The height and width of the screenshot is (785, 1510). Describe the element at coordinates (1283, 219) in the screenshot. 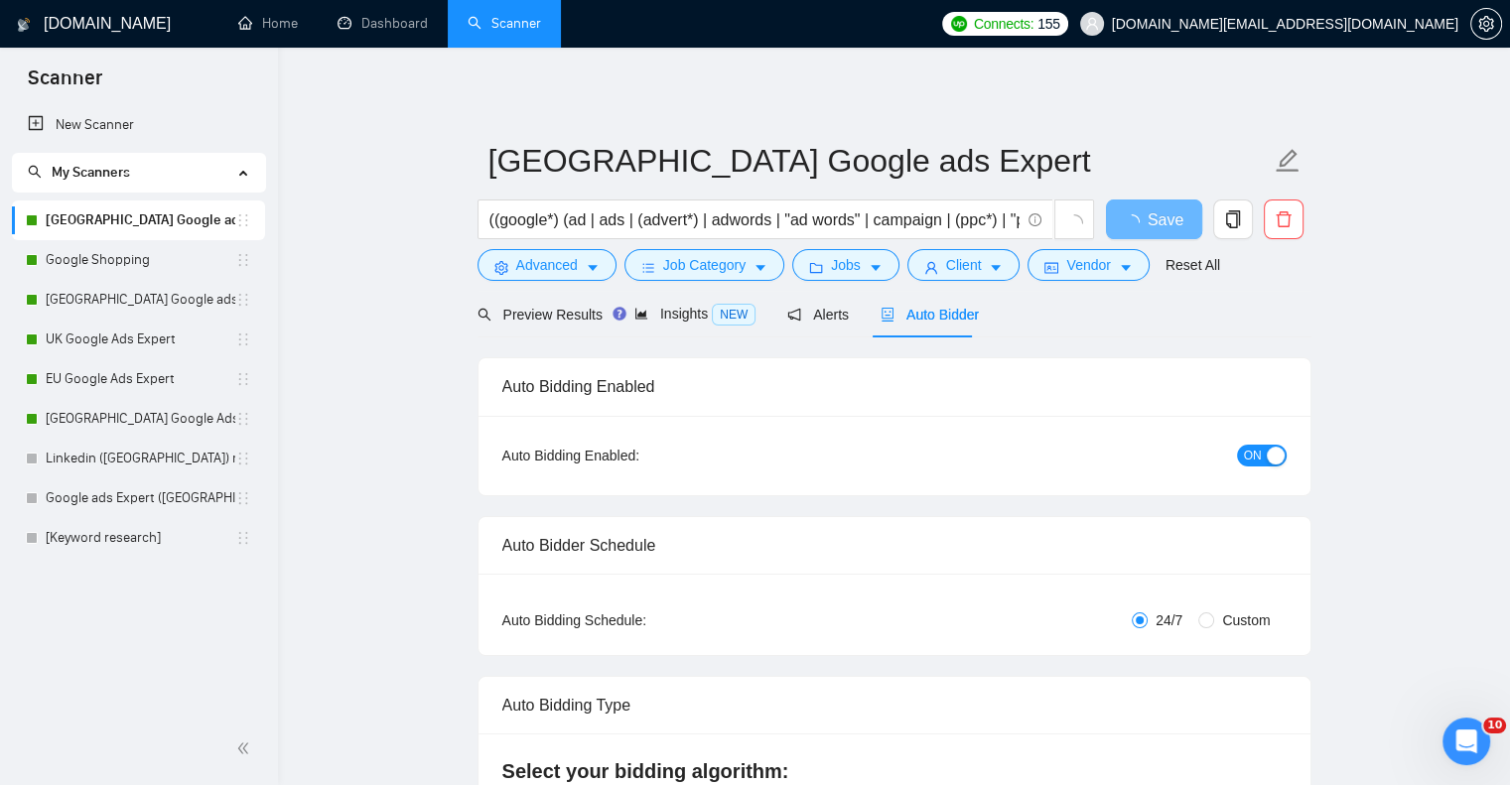

I see `button: delete` at that location.